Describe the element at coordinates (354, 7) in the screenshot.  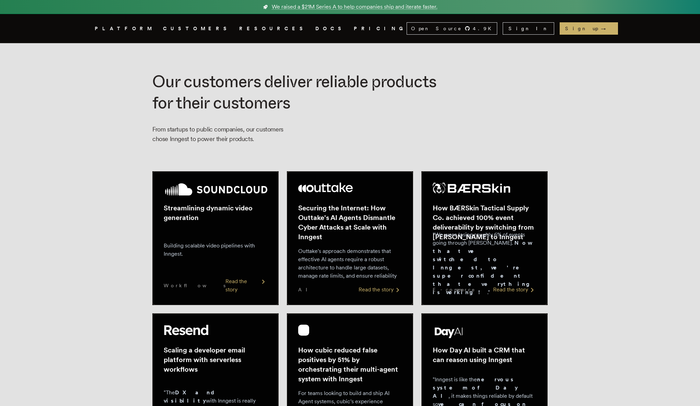
I see `span: We raised a $21M Series A to help companies ship and iterate faster.` at that location.